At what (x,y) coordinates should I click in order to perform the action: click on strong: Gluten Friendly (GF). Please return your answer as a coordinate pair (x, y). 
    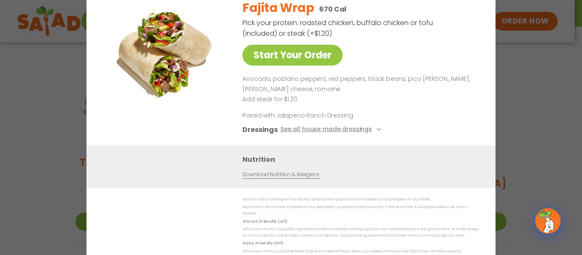
    Looking at the image, I should click on (265, 221).